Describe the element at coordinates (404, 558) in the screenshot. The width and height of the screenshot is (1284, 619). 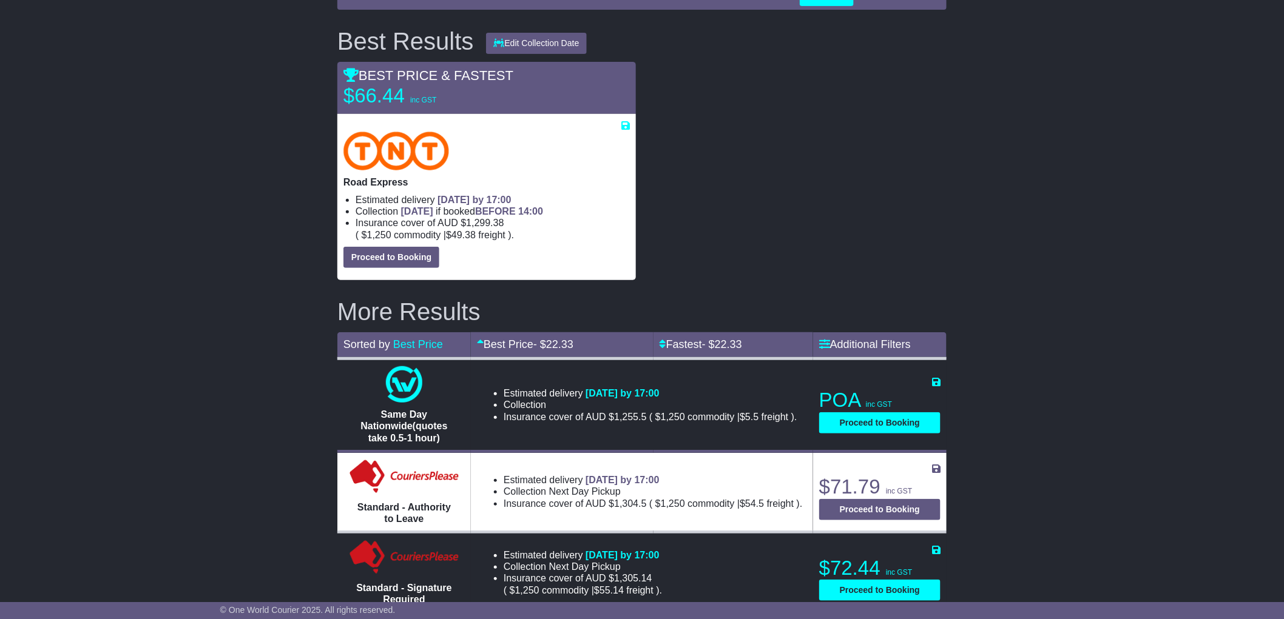
I see `img: Couriers Please: Standard - Signature Required` at that location.